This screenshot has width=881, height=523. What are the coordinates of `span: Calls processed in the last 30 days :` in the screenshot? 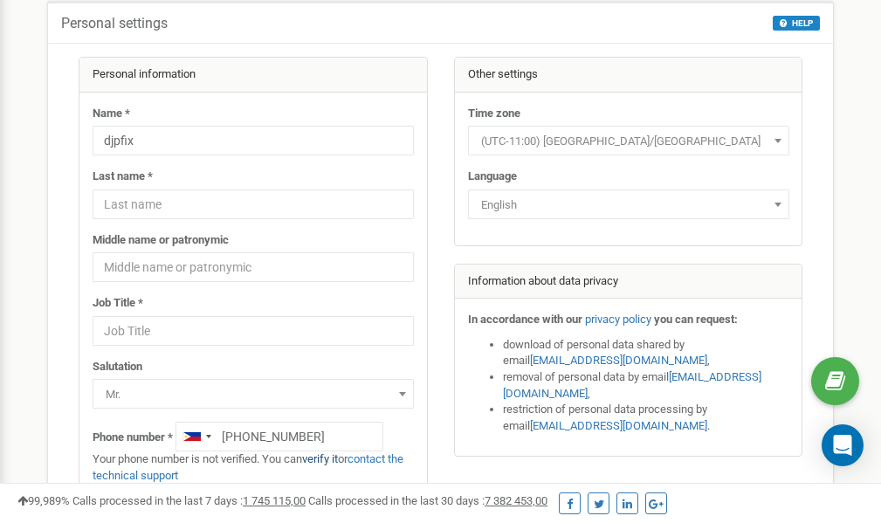 It's located at (428, 501).